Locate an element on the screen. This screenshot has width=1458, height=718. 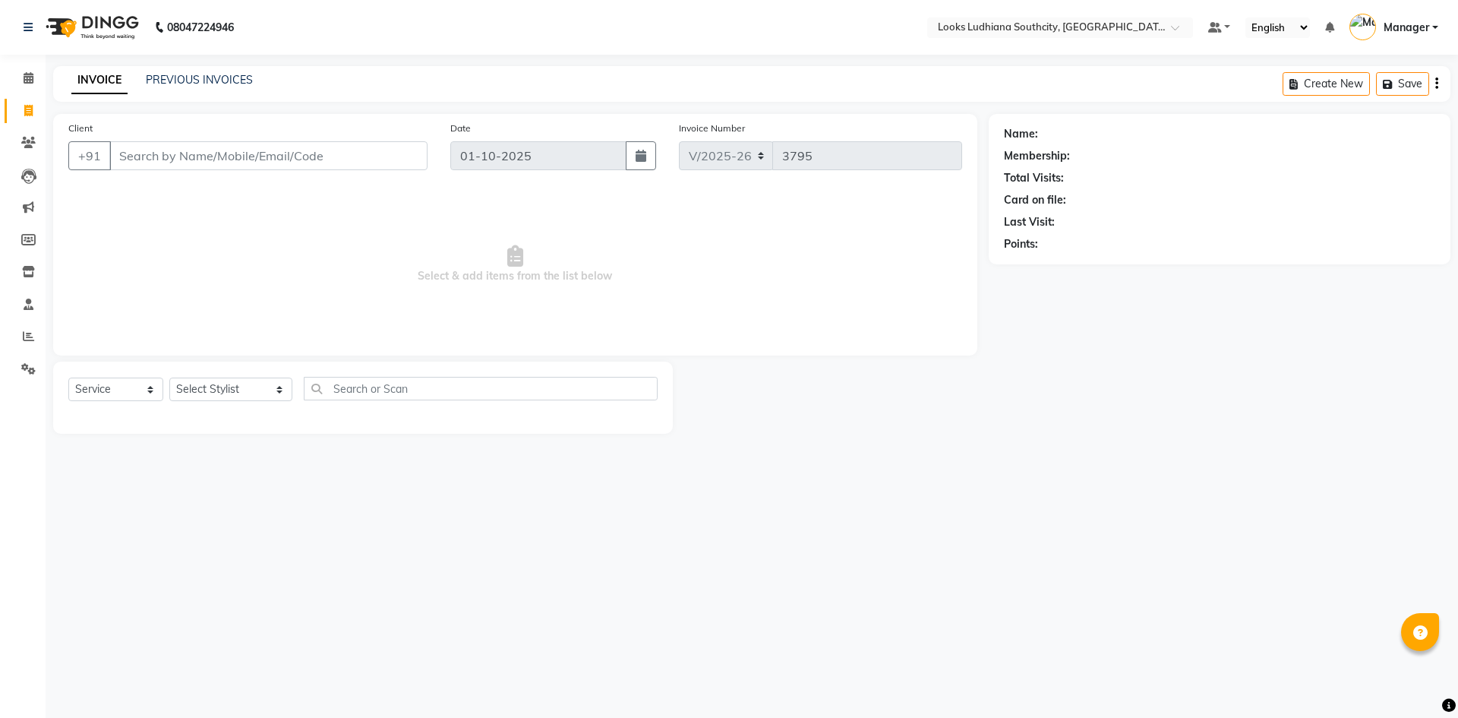
div: Total Visits: is located at coordinates (1034, 178).